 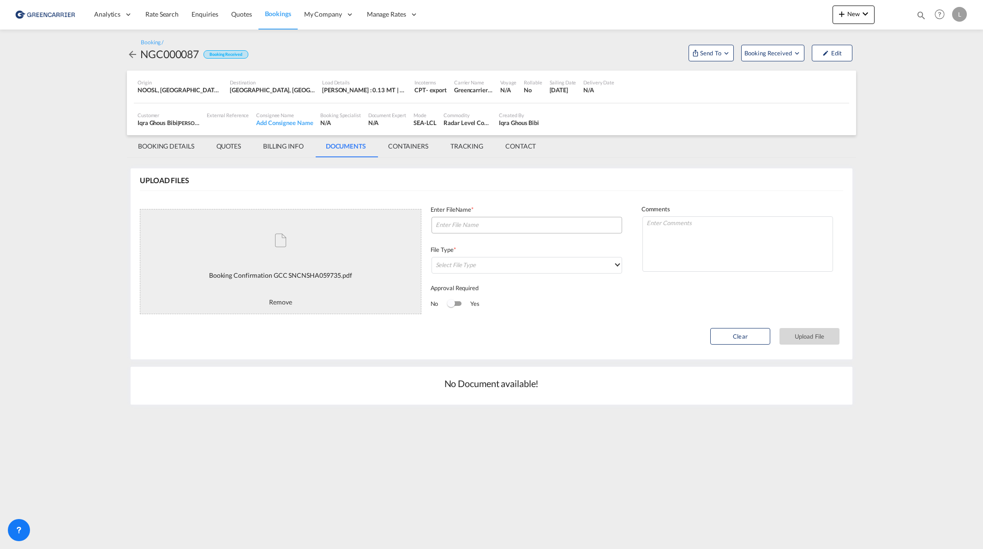 I want to click on div: Commodity, so click(x=467, y=115).